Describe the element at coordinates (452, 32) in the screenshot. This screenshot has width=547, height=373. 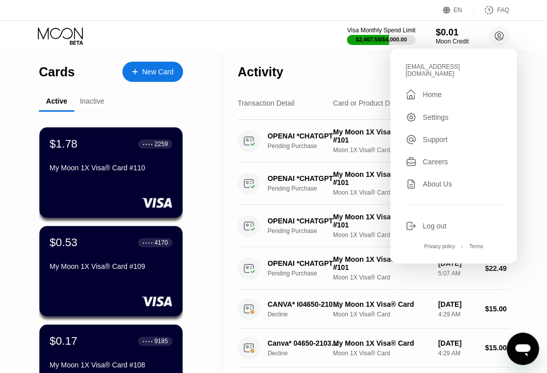
I see `div: $0.01` at that location.